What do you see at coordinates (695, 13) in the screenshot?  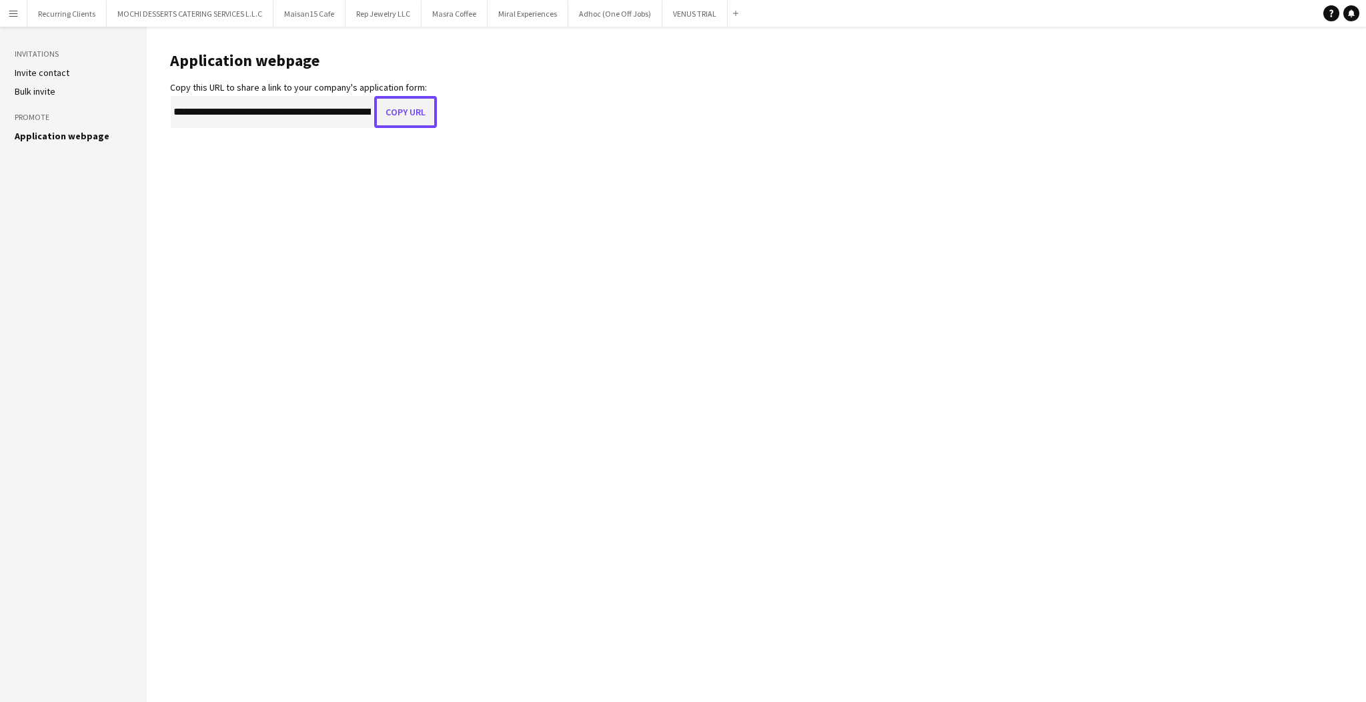 I see `button: VENUS TRIAL` at bounding box center [695, 13].